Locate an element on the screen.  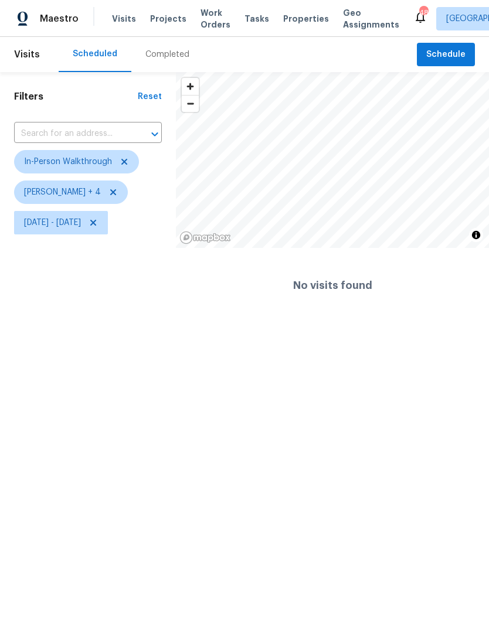
button: Toggle attribution is located at coordinates (476, 235).